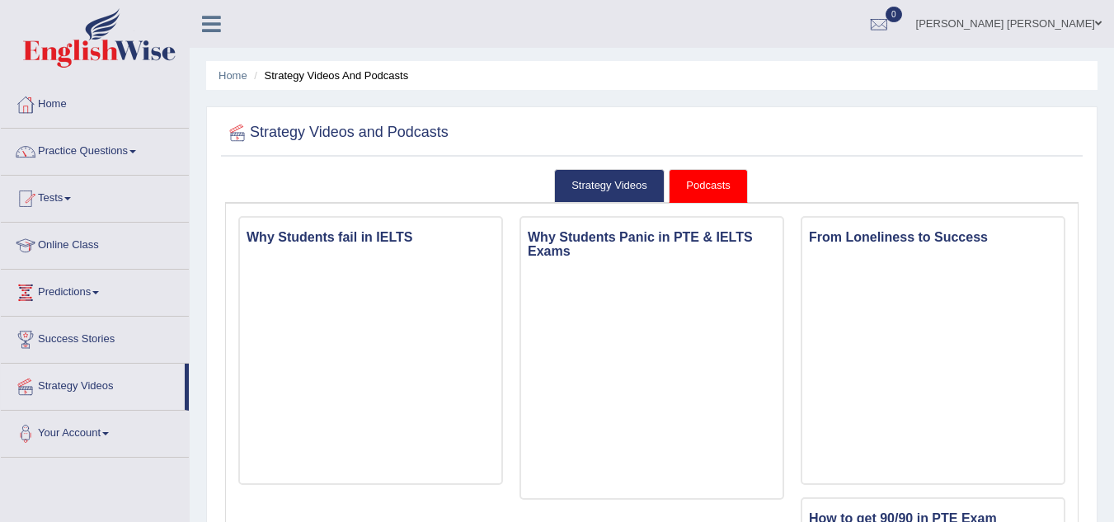 Image resolution: width=1114 pixels, height=522 pixels. What do you see at coordinates (337, 133) in the screenshot?
I see `h2: Strategy Videos and Podcasts` at bounding box center [337, 133].